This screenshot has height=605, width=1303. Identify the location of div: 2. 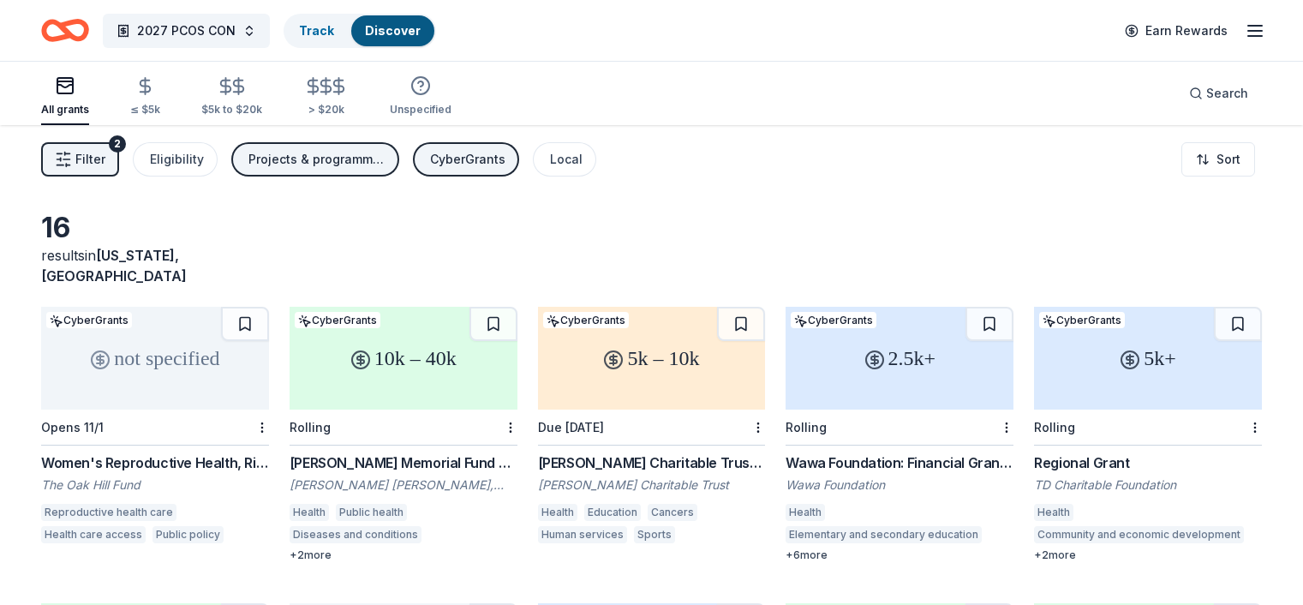
(117, 144).